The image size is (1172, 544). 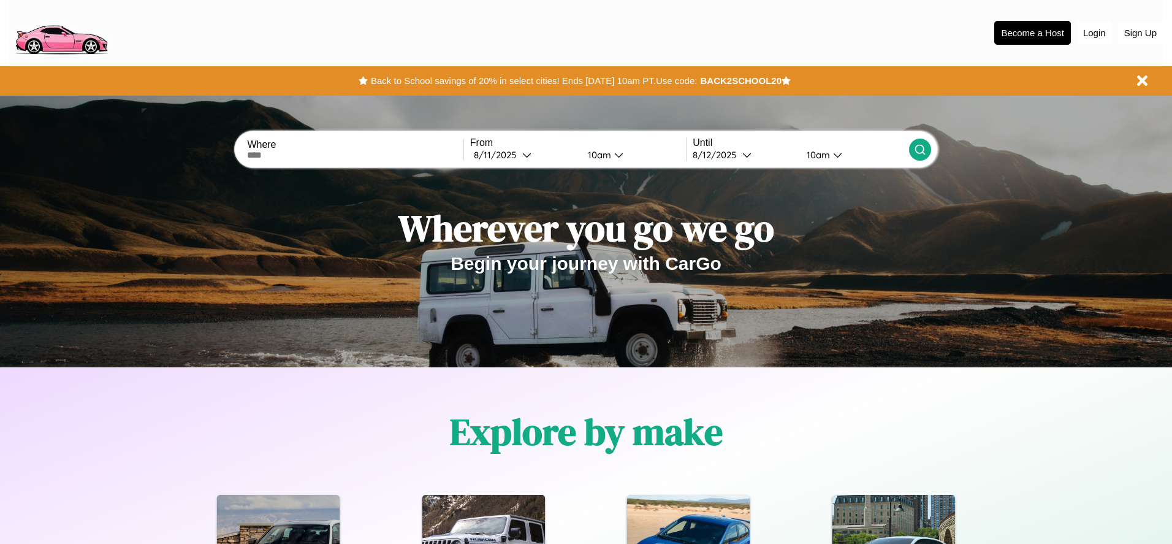 I want to click on button: Become a Host, so click(x=1032, y=32).